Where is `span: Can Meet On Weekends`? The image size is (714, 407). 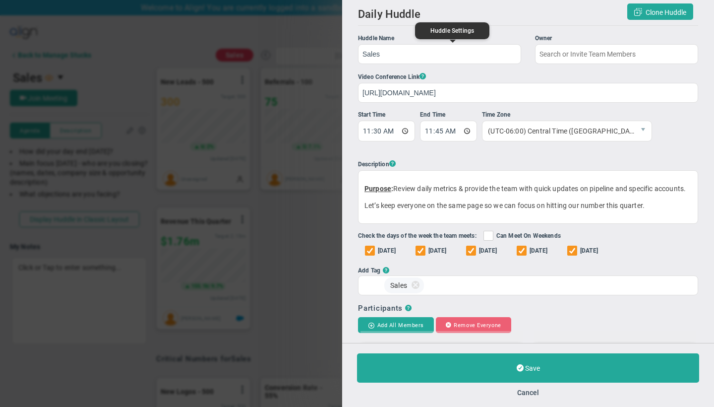
span: Can Meet On Weekends is located at coordinates (529, 236).